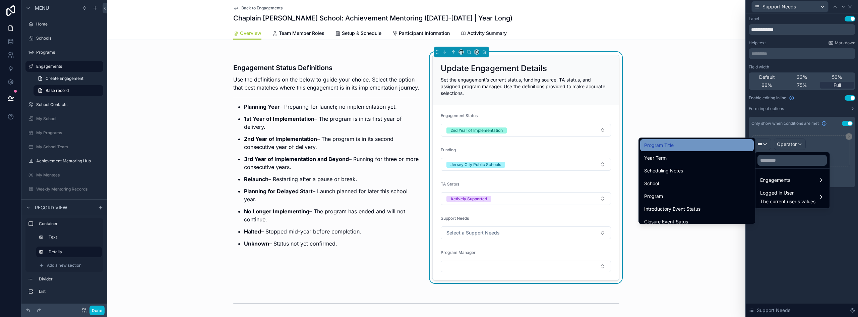  What do you see at coordinates (262, 8) in the screenshot?
I see `span: Back to Engagements` at bounding box center [262, 8].